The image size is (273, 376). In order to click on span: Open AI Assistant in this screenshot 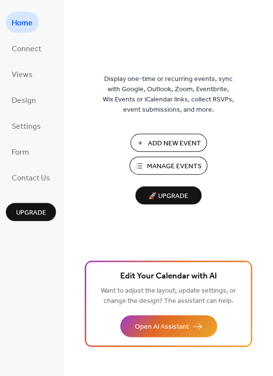, I will do `click(162, 327)`.